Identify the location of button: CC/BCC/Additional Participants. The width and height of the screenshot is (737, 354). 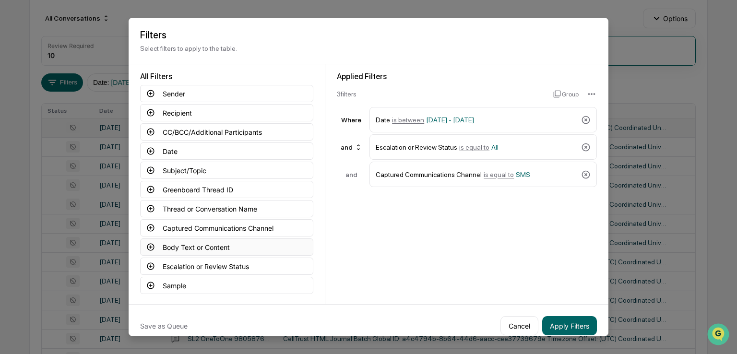
(226, 132).